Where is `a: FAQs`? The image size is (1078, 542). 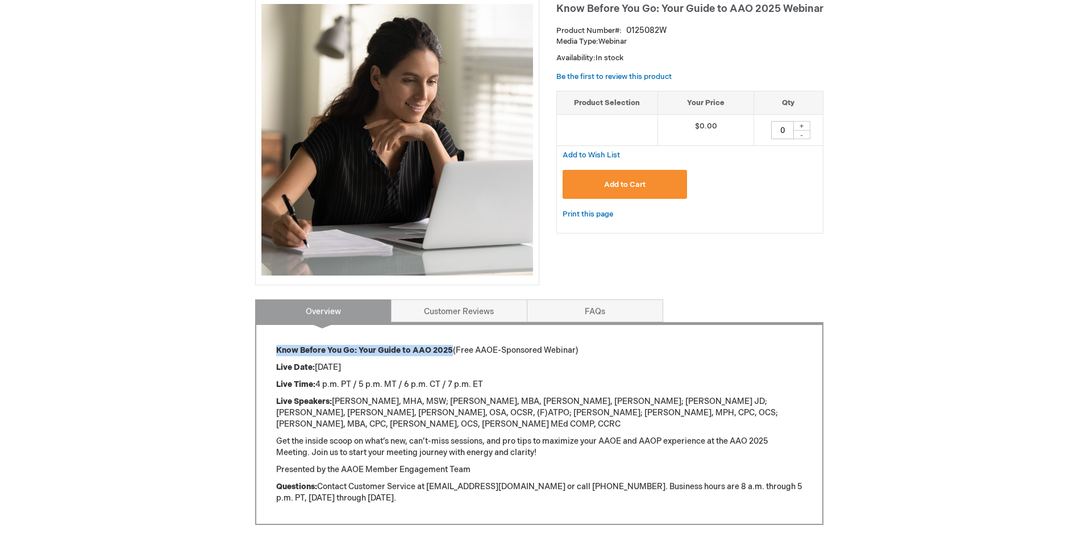 a: FAQs is located at coordinates (595, 311).